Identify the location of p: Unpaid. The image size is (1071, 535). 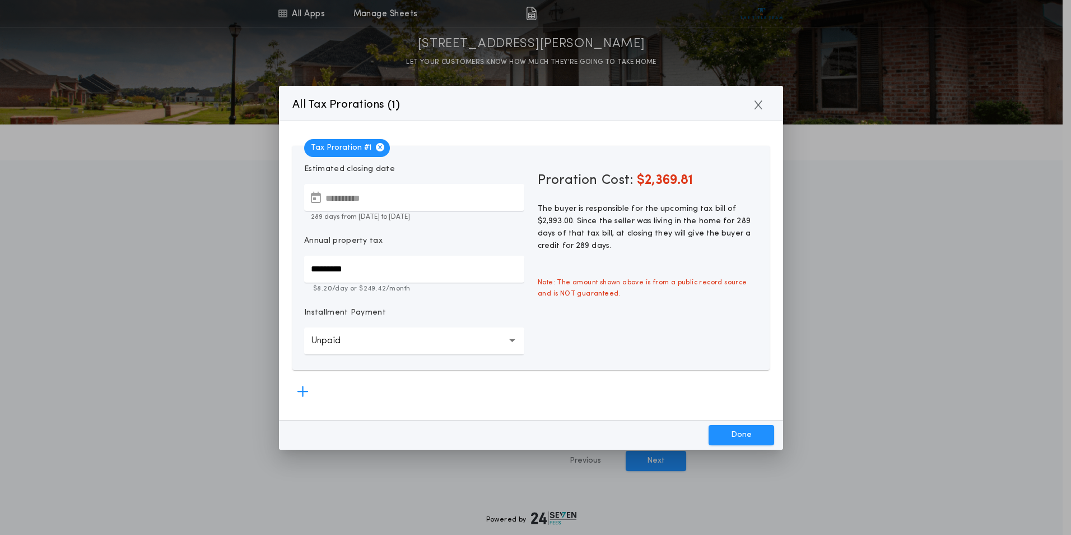
(335, 341).